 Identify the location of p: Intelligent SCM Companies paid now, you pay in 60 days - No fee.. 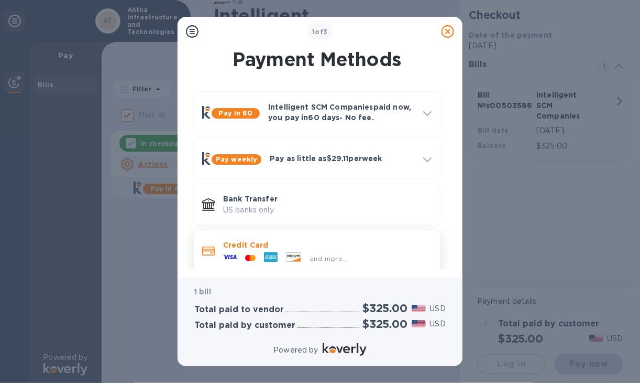
(342, 112).